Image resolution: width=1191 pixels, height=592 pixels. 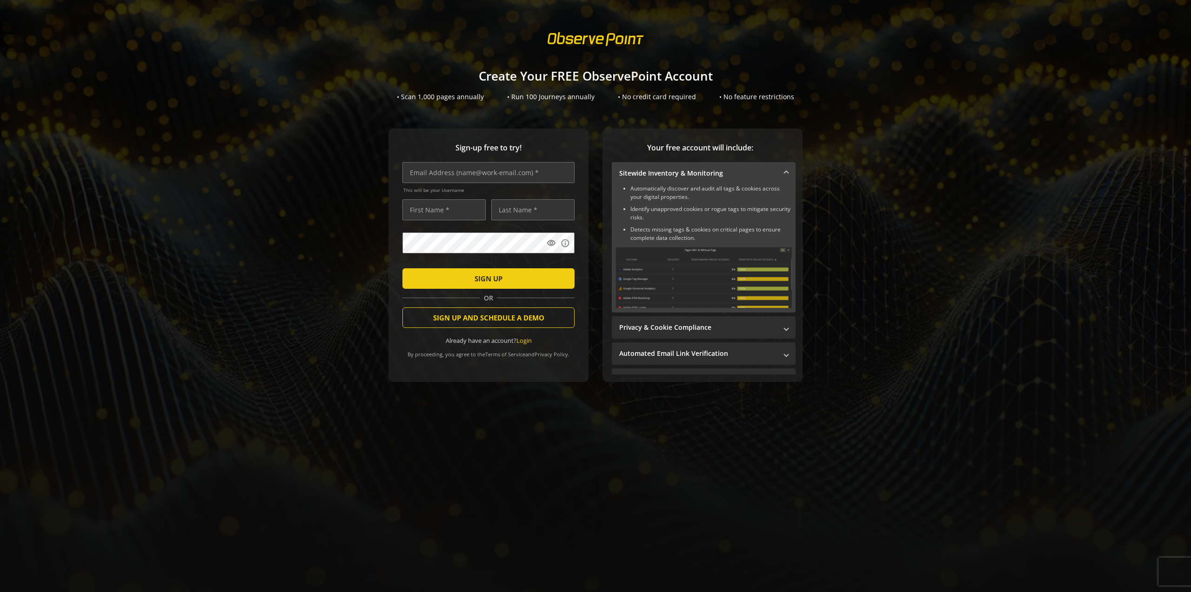 I want to click on div: • No credit card required, so click(x=657, y=97).